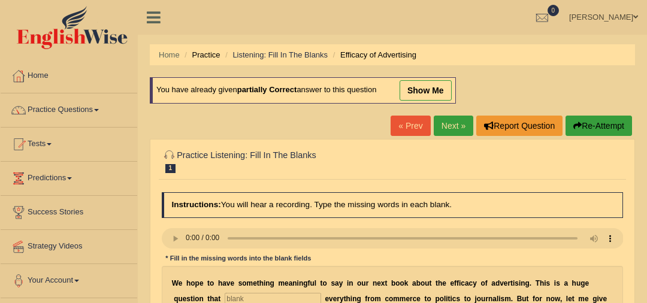 This screenshot has height=303, width=647. What do you see at coordinates (497, 283) in the screenshot?
I see `b: d` at bounding box center [497, 283].